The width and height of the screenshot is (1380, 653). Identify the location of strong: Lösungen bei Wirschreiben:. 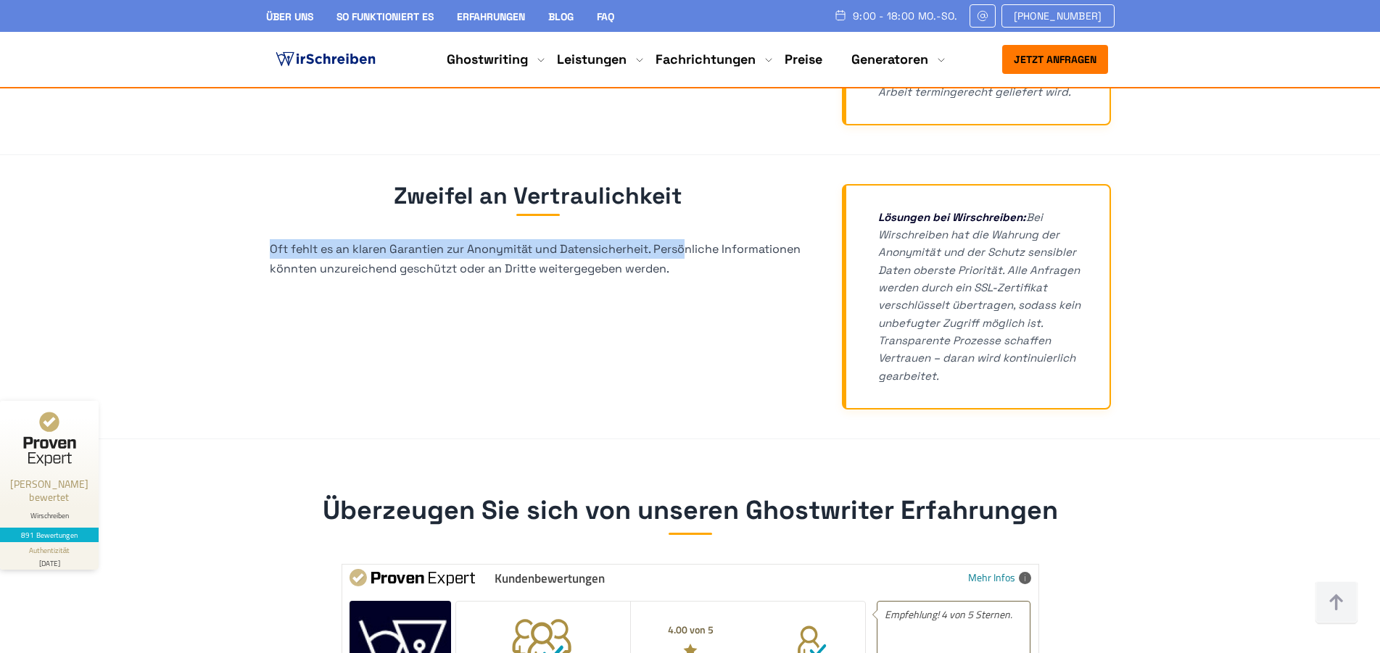
(952, 217).